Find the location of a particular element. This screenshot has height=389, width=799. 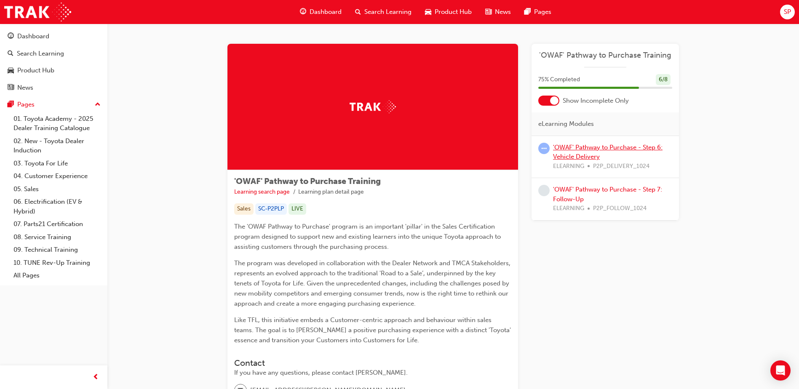

div: Search Learning is located at coordinates (40, 54).